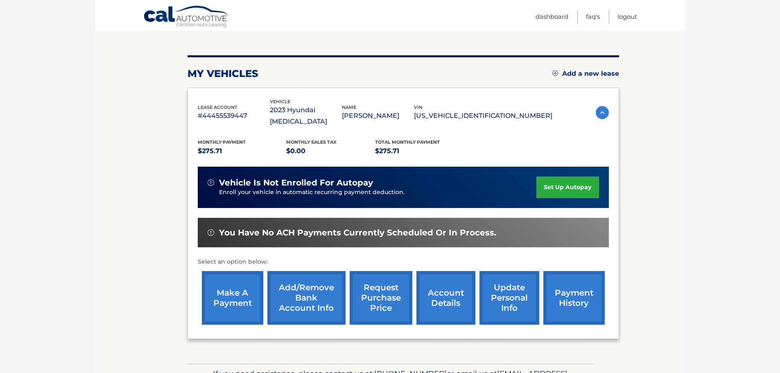 The height and width of the screenshot is (373, 780). Describe the element at coordinates (311, 142) in the screenshot. I see `span: Monthly sales Tax` at that location.